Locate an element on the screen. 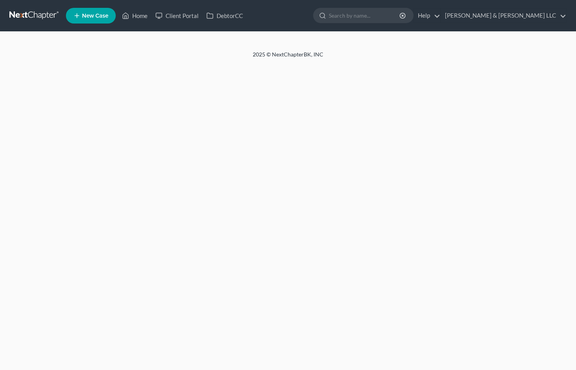 Image resolution: width=576 pixels, height=370 pixels. a: Home is located at coordinates (135, 16).